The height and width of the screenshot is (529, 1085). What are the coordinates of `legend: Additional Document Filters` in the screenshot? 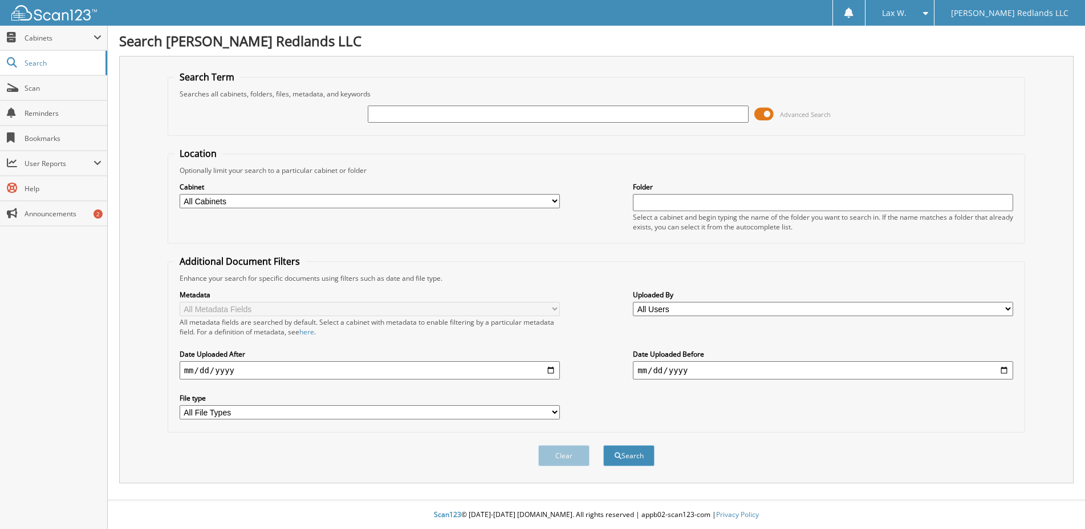 It's located at (240, 261).